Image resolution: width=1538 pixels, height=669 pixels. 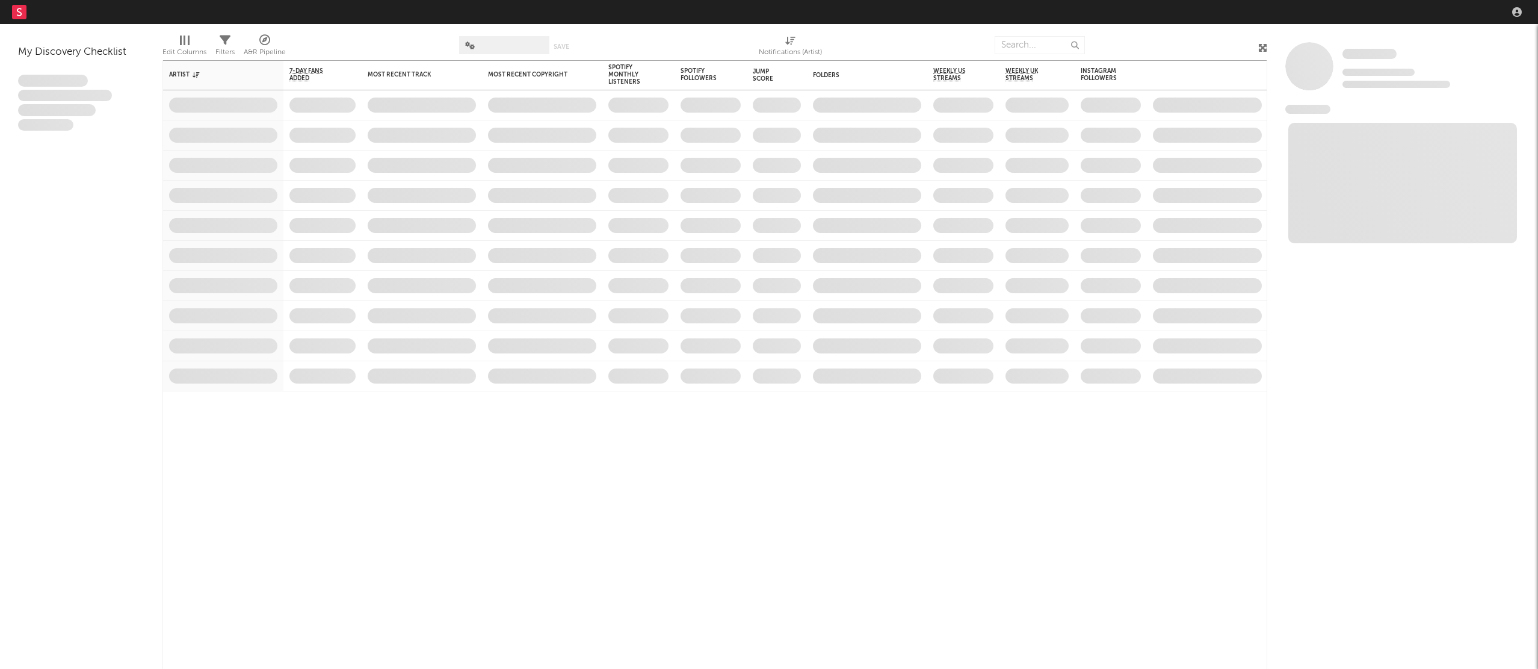 I want to click on span: Weekly UK Streams, so click(x=1028, y=75).